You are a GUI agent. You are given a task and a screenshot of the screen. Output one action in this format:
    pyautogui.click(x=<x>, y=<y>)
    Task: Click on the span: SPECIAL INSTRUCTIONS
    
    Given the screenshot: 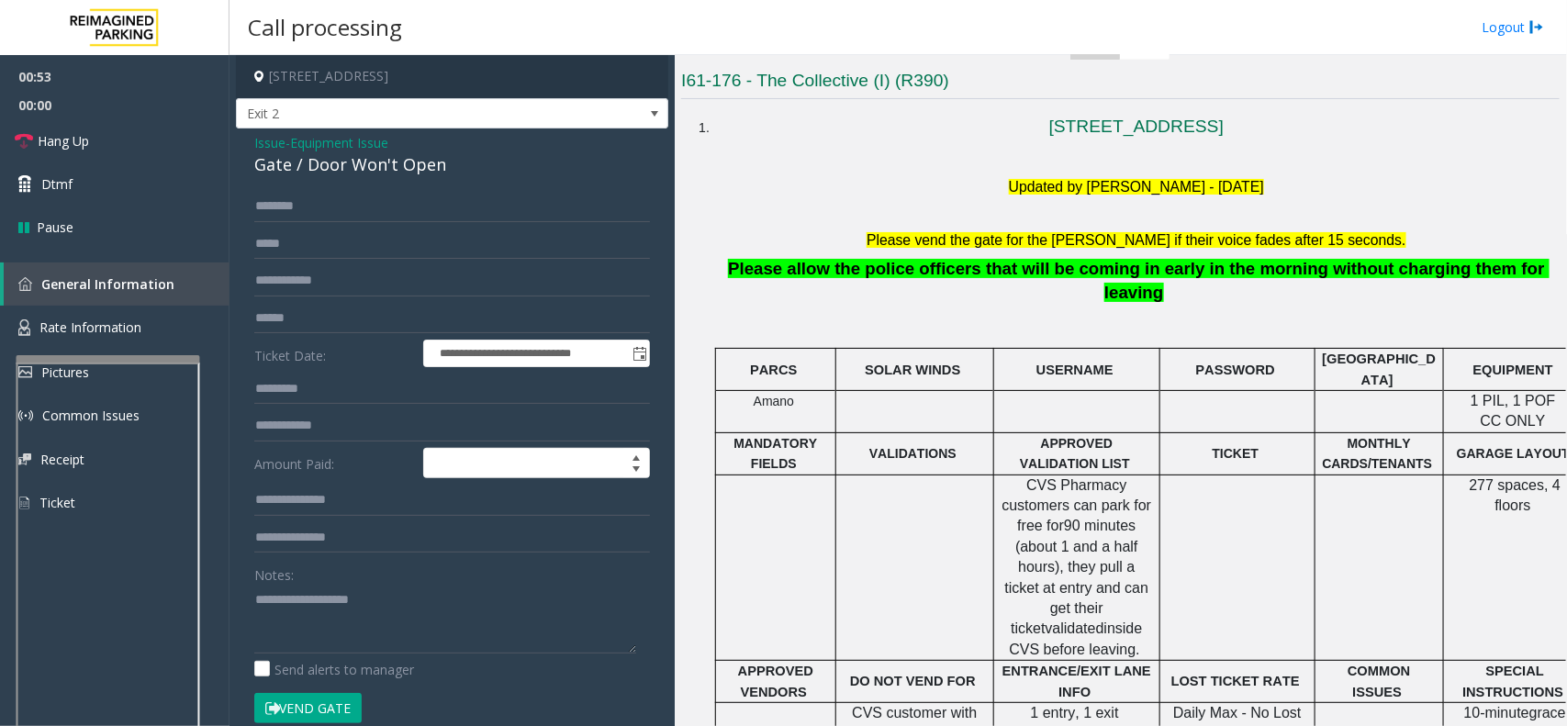 What is the action you would take?
    pyautogui.click(x=1513, y=681)
    